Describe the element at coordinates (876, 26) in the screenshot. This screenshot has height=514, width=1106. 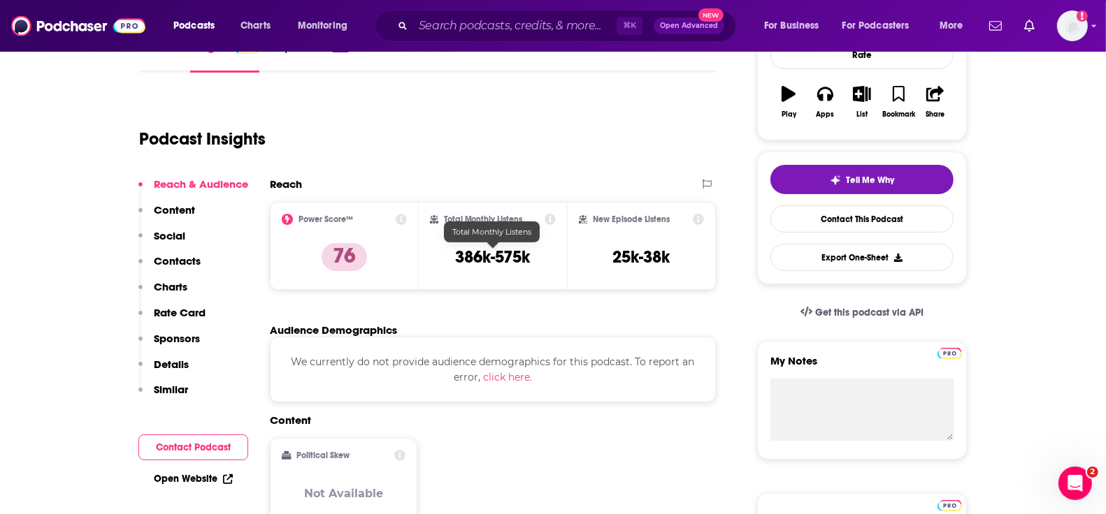
I see `span: For Podcasters` at that location.